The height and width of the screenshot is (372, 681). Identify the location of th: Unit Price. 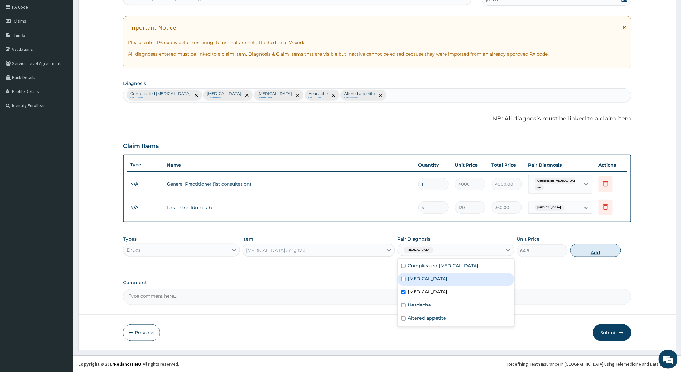
(470, 165).